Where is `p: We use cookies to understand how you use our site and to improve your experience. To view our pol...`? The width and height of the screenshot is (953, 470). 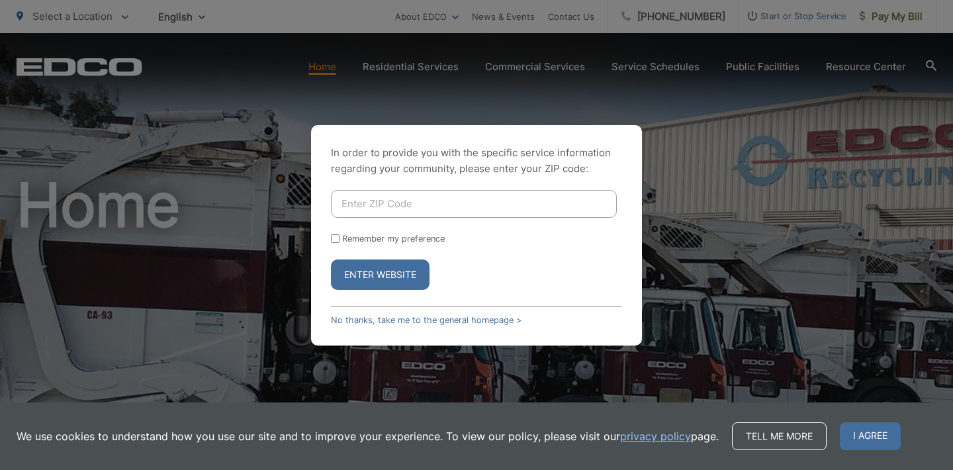 p: We use cookies to understand how you use our site and to improve your experience. To view our pol... is located at coordinates (367, 436).